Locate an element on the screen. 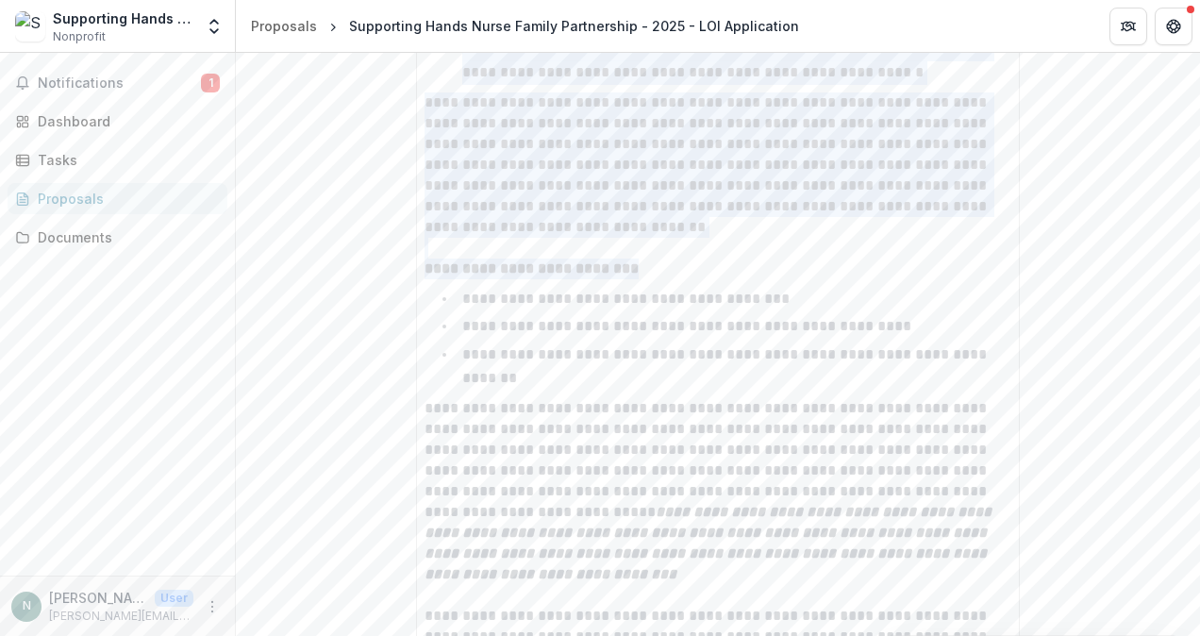  span: 1 is located at coordinates (210, 83).